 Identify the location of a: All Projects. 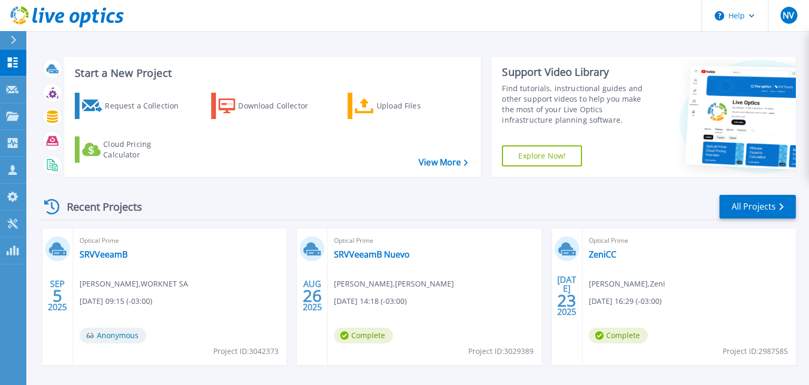
(758, 207).